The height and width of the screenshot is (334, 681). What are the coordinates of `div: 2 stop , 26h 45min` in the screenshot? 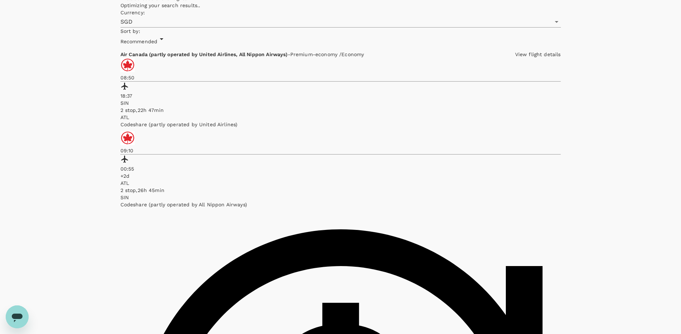 It's located at (341, 190).